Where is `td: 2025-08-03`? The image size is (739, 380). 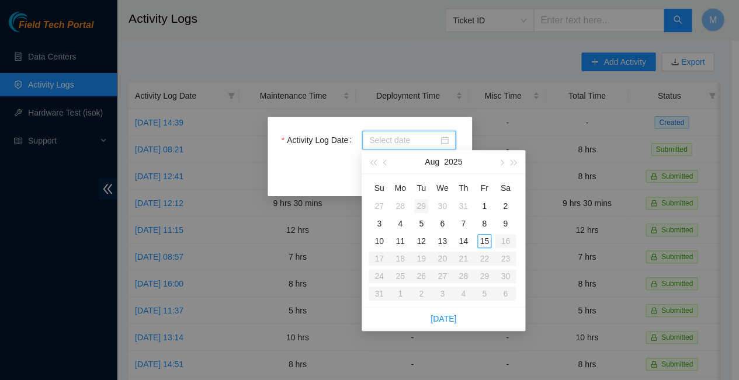
td: 2025-08-03 is located at coordinates (379, 224).